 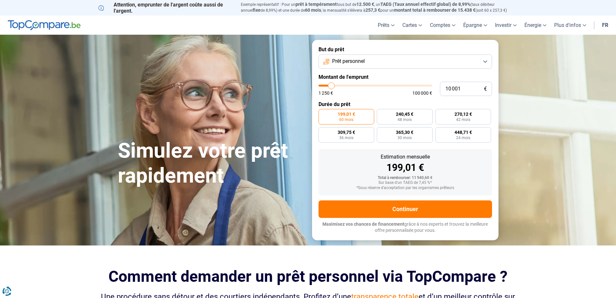 What do you see at coordinates (506, 25) in the screenshot?
I see `a: Investir` at bounding box center [506, 25].